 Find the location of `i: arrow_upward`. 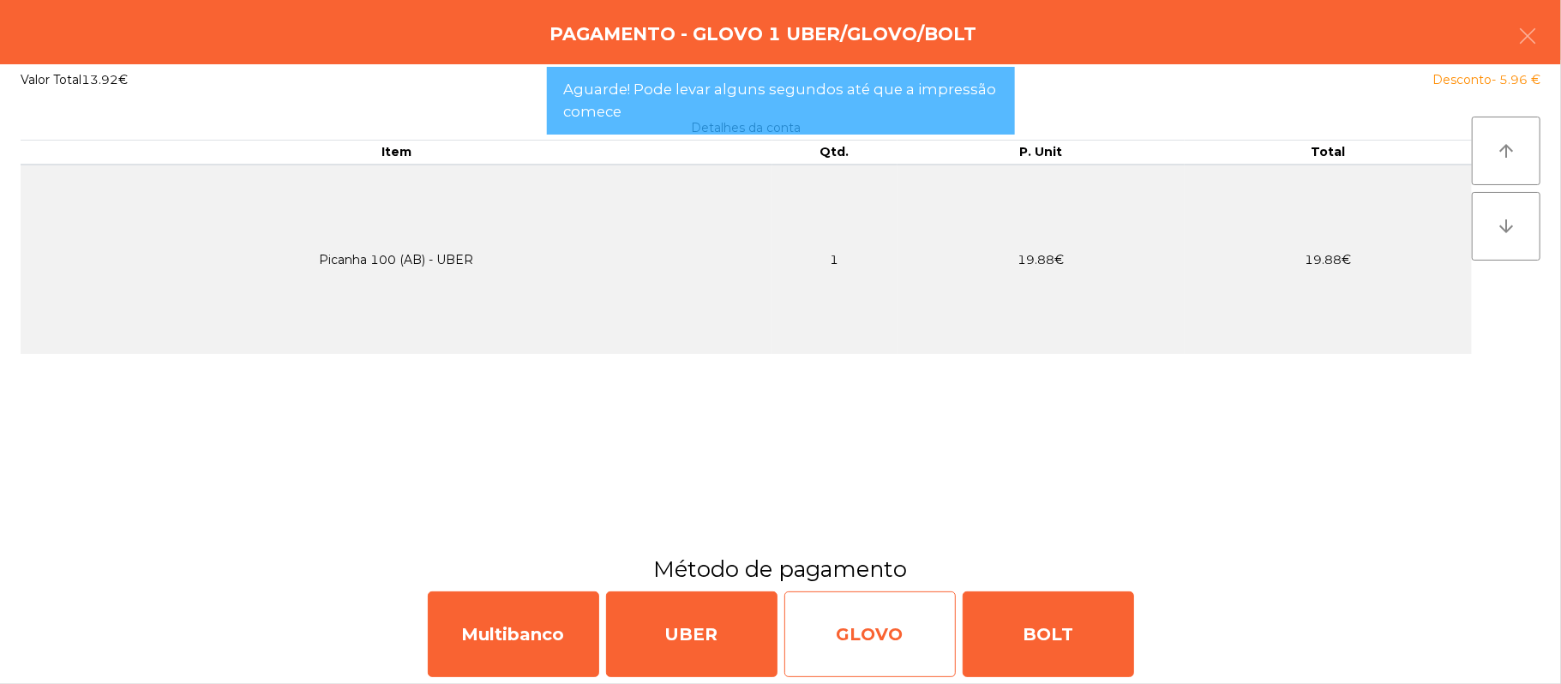

i: arrow_upward is located at coordinates (1506, 151).